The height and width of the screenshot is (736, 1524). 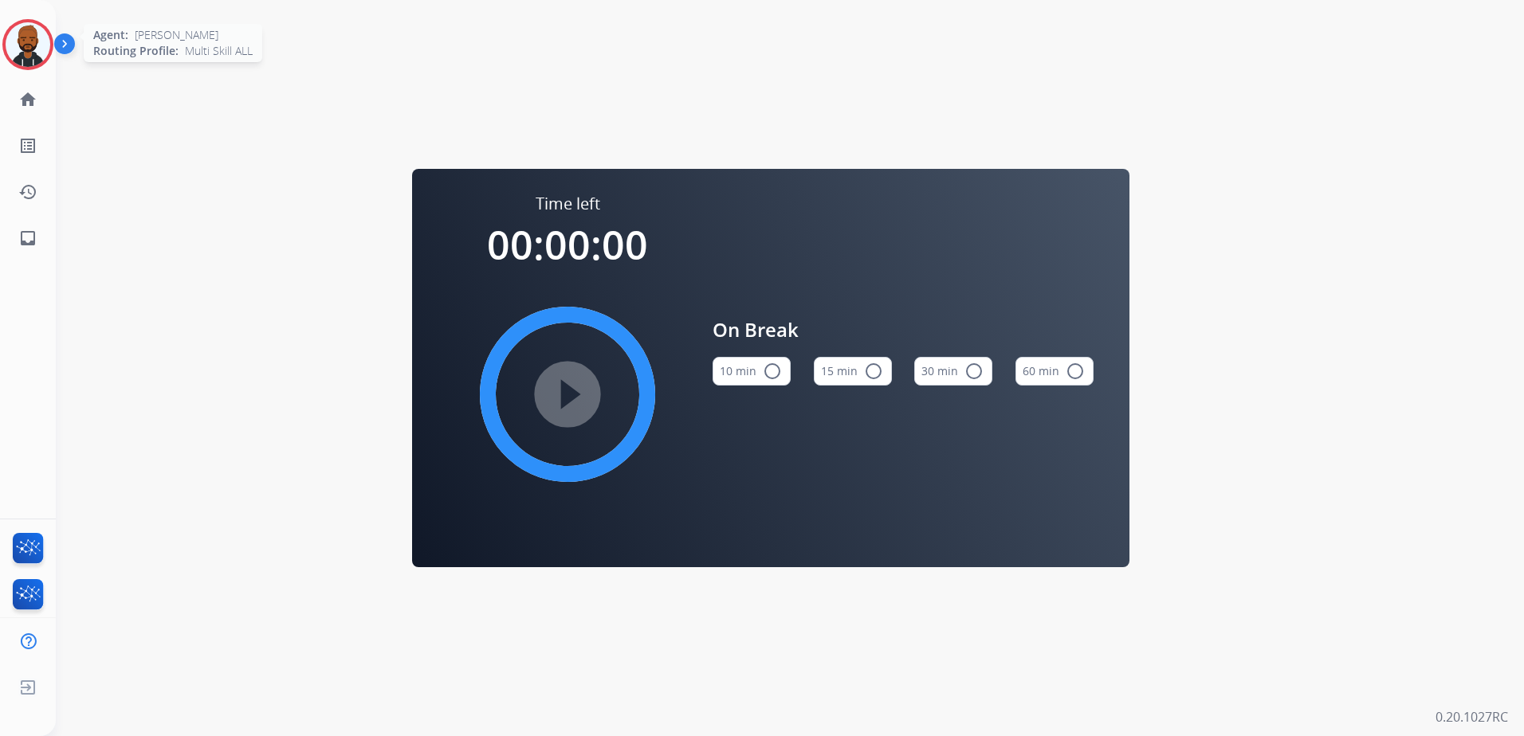 I want to click on span: Routing Profile:, so click(x=135, y=51).